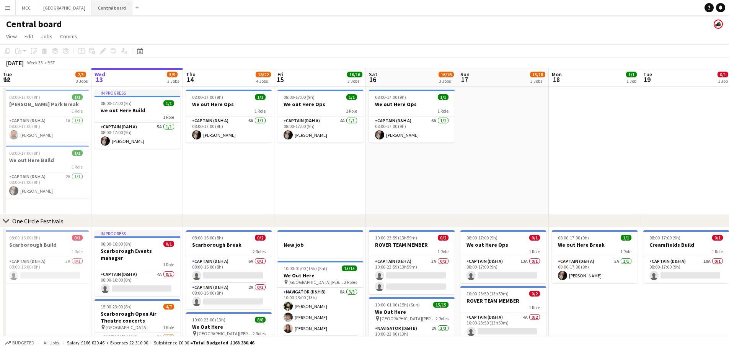 The width and height of the screenshot is (729, 349). I want to click on h3: Scarborough Break, so click(229, 245).